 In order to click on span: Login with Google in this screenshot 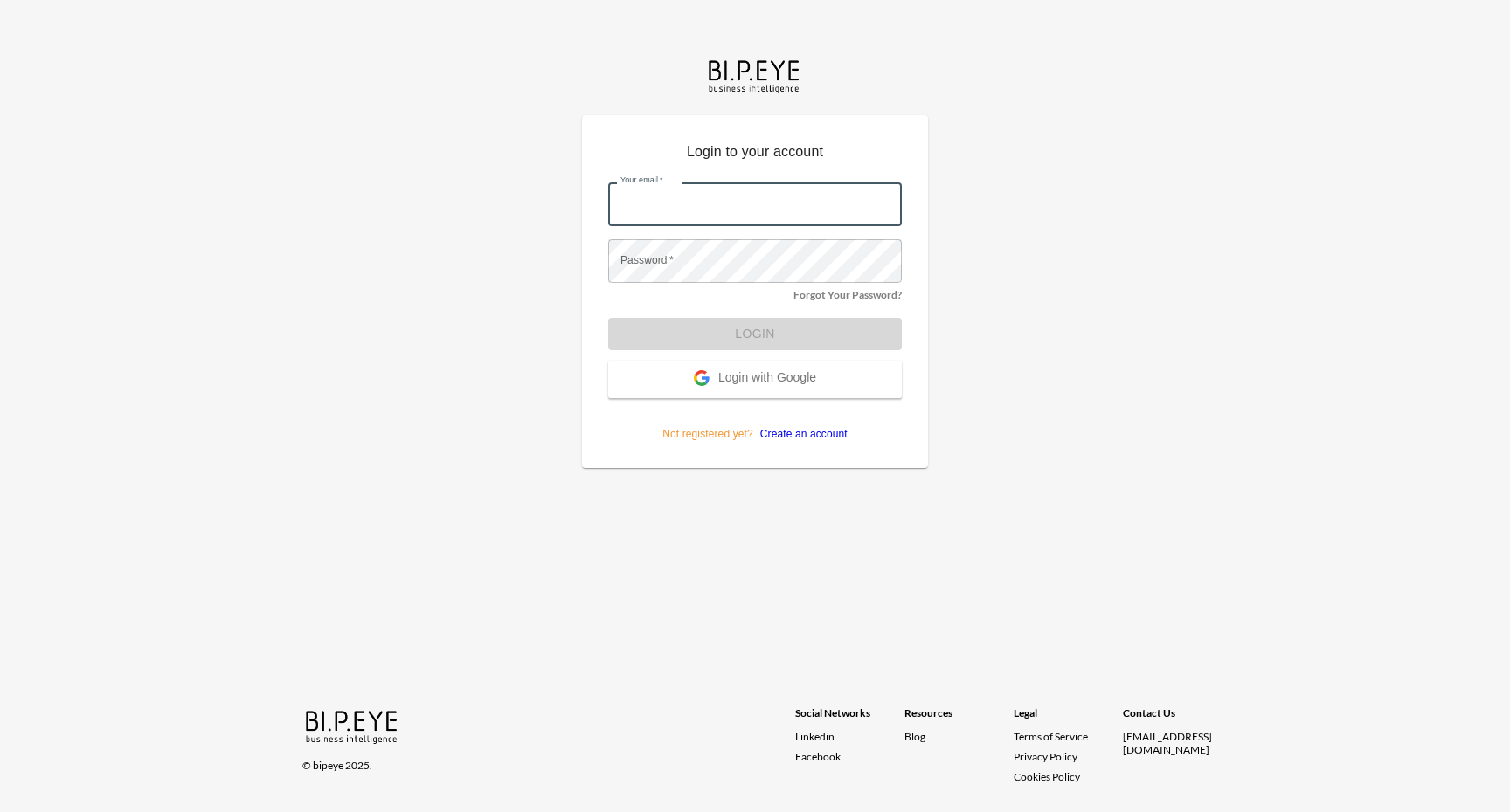, I will do `click(767, 379)`.